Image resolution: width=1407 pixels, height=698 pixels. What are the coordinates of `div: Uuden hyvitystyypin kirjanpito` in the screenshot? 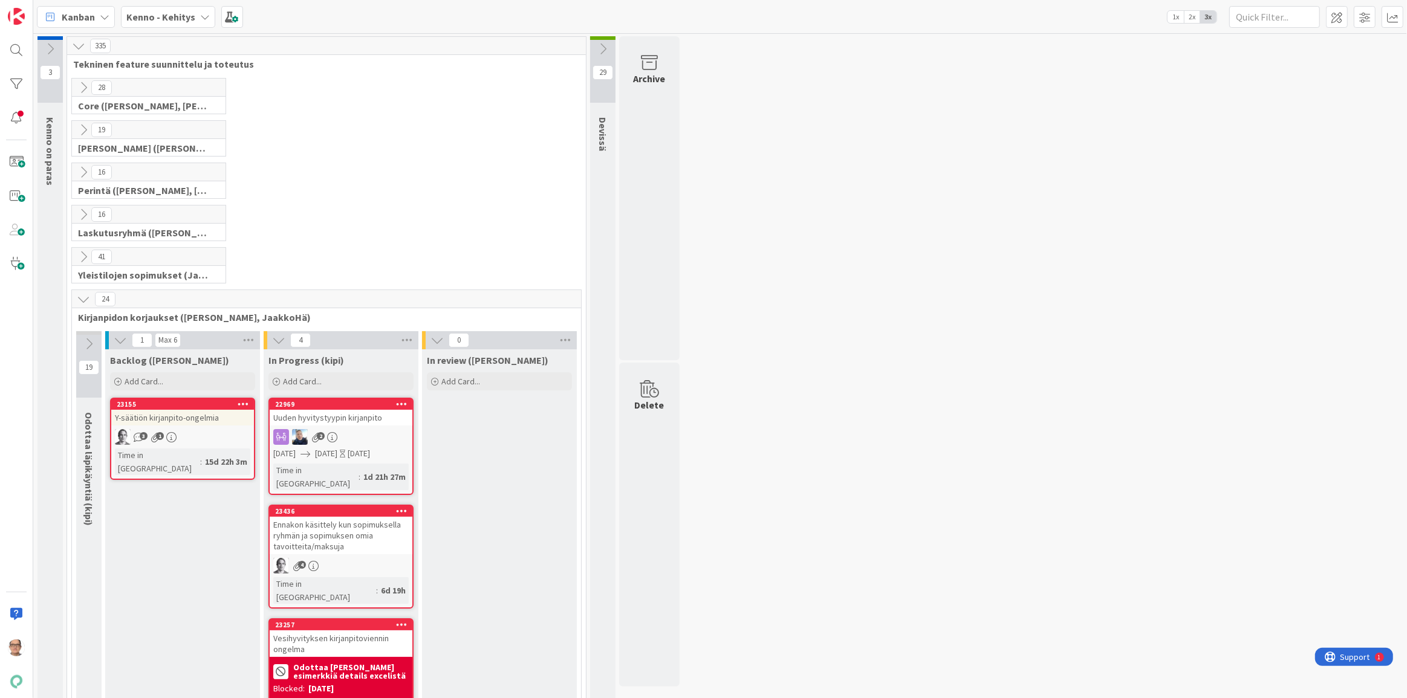 It's located at (341, 418).